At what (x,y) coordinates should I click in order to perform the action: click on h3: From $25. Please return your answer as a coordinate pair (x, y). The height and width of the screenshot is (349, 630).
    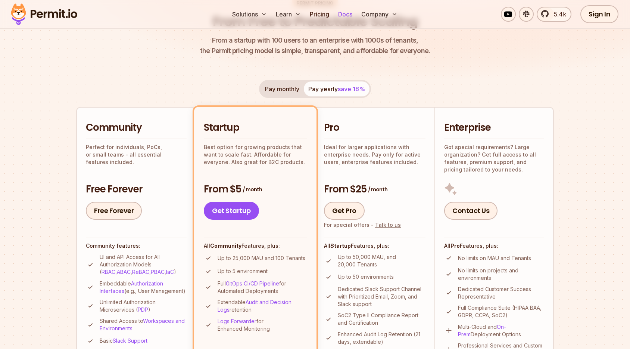
    Looking at the image, I should click on (375, 189).